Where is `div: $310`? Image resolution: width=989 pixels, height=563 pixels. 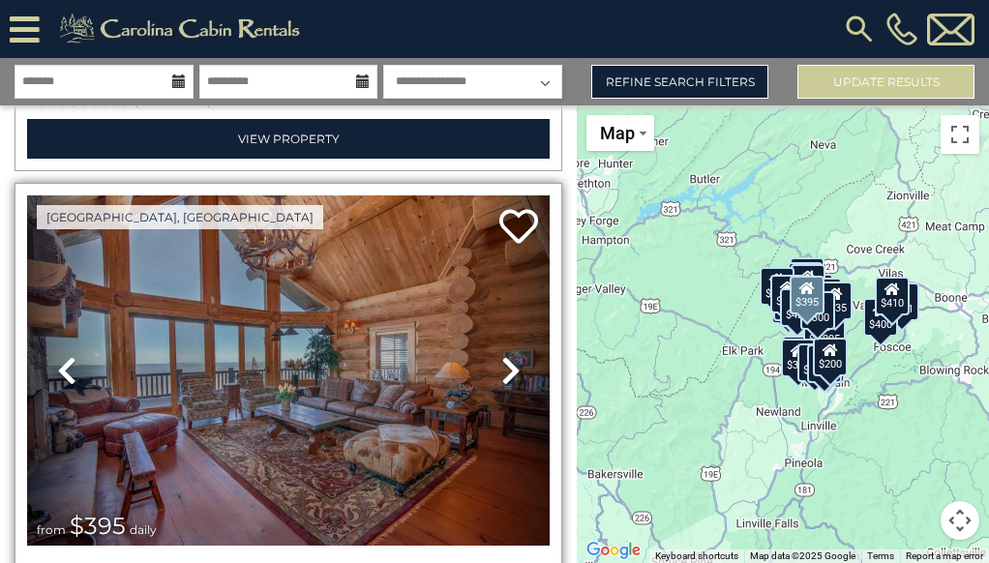
div: $310 is located at coordinates (805, 281).